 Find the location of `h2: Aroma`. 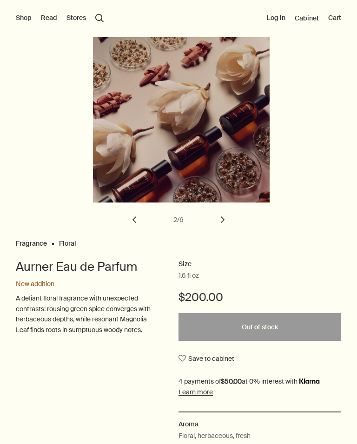

h2: Aroma is located at coordinates (260, 424).